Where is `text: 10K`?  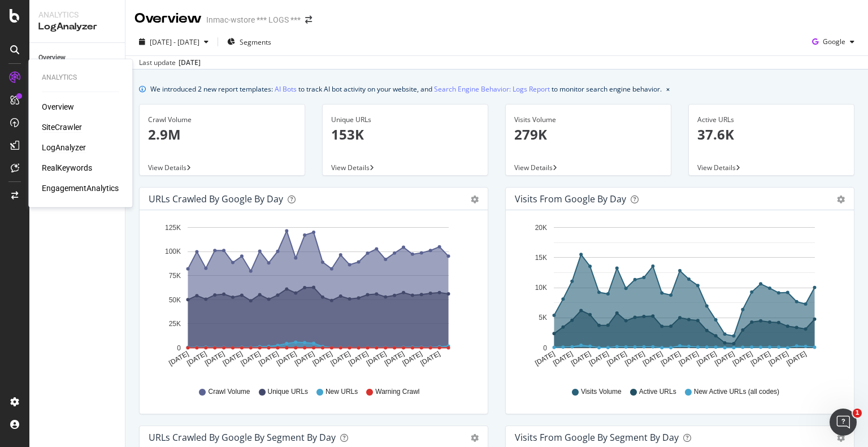 text: 10K is located at coordinates (541, 288).